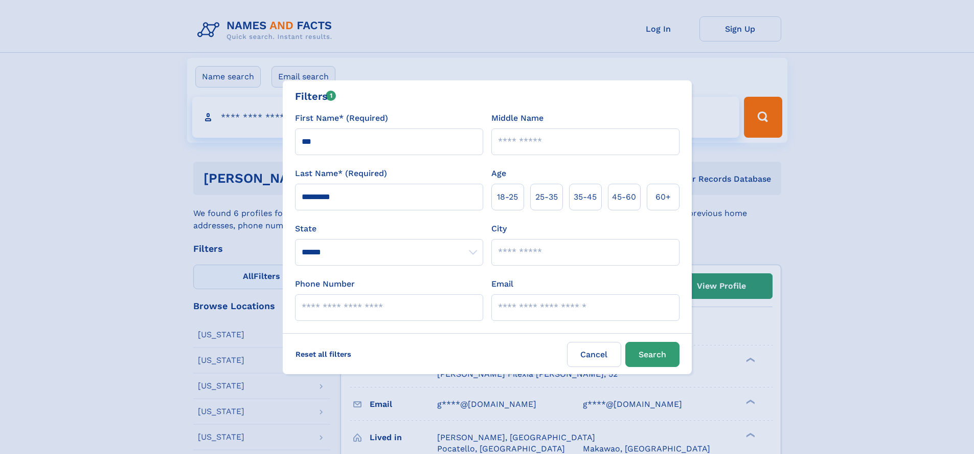  What do you see at coordinates (517, 118) in the screenshot?
I see `label: Middle Name` at bounding box center [517, 118].